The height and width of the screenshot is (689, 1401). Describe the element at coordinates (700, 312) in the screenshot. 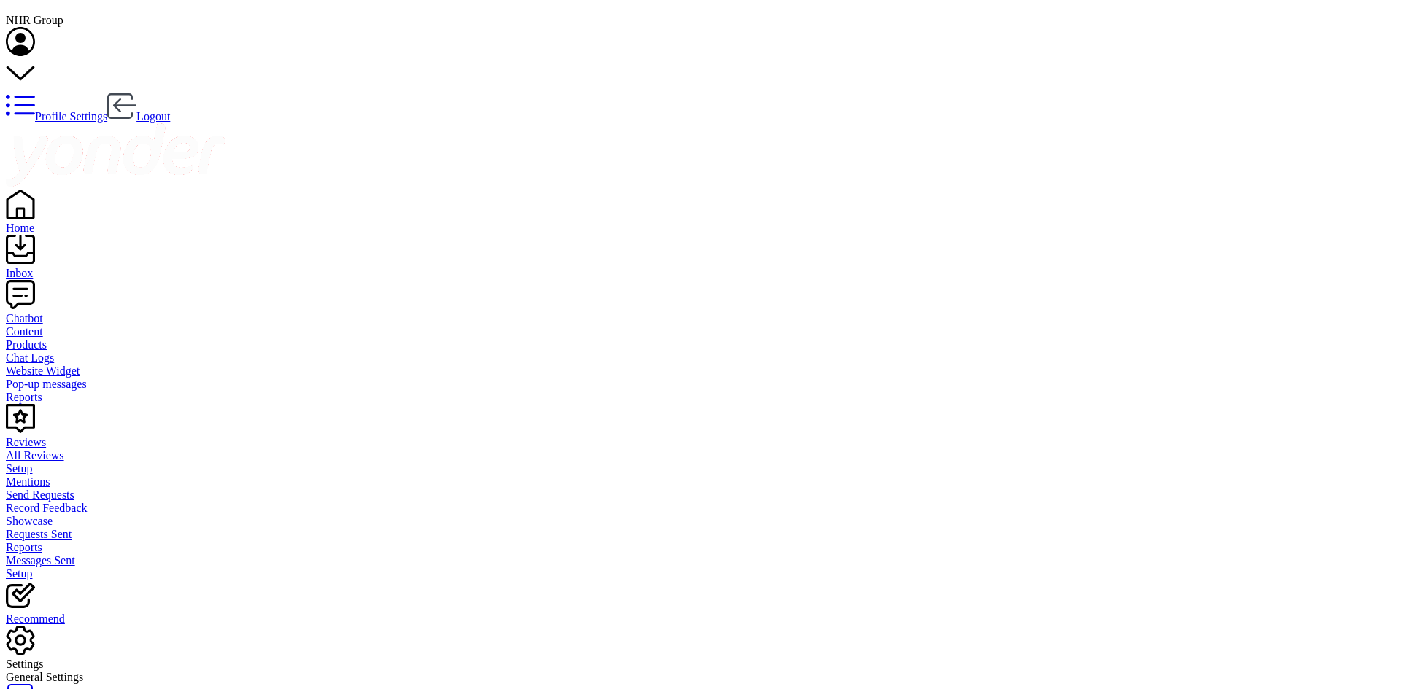

I see `a: Chatbot` at that location.